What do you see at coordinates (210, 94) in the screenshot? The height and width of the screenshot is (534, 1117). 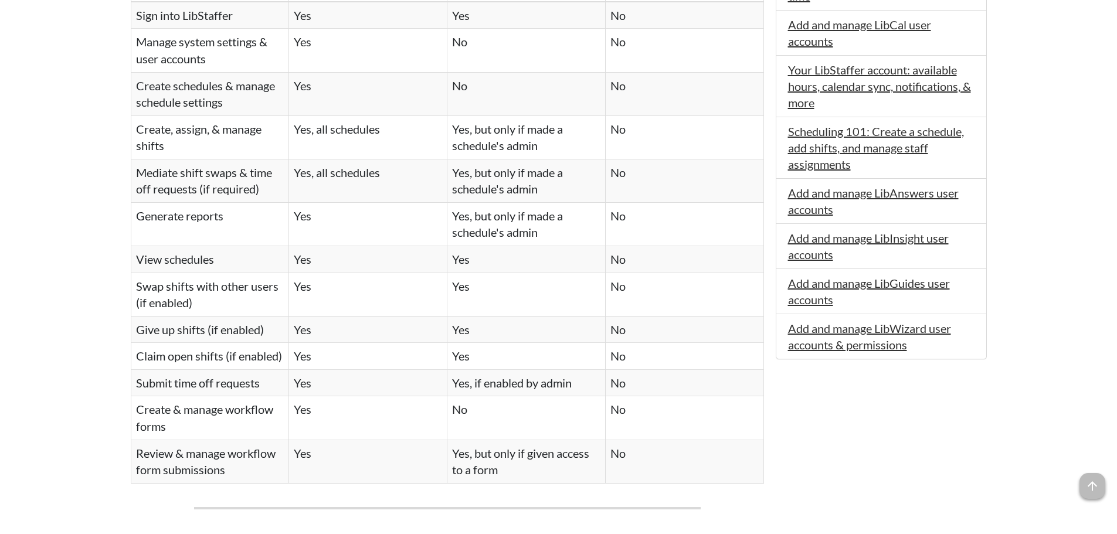 I see `td: Create schedules & manage schedule settings` at bounding box center [210, 94].